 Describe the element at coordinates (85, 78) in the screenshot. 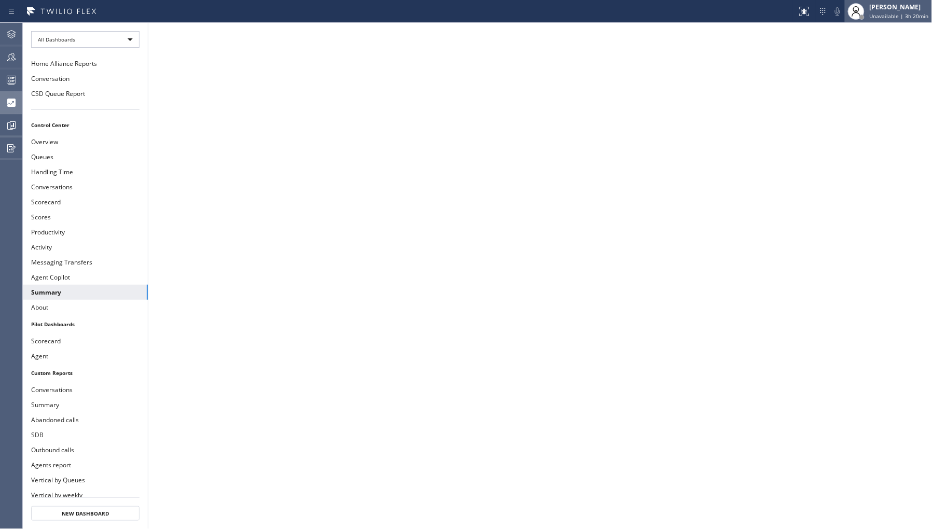

I see `button: Conversation` at that location.